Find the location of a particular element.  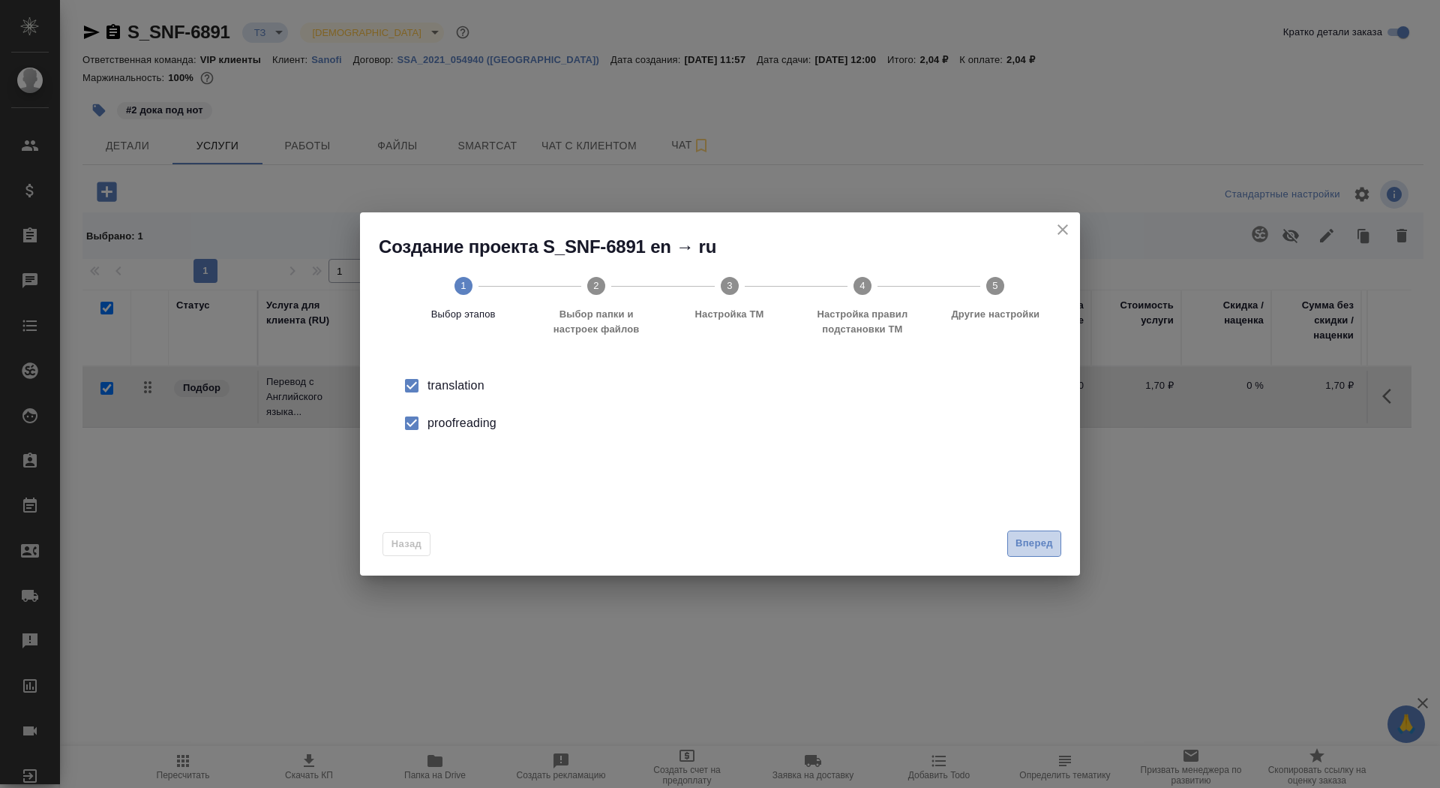

text: 5 is located at coordinates (995, 285).